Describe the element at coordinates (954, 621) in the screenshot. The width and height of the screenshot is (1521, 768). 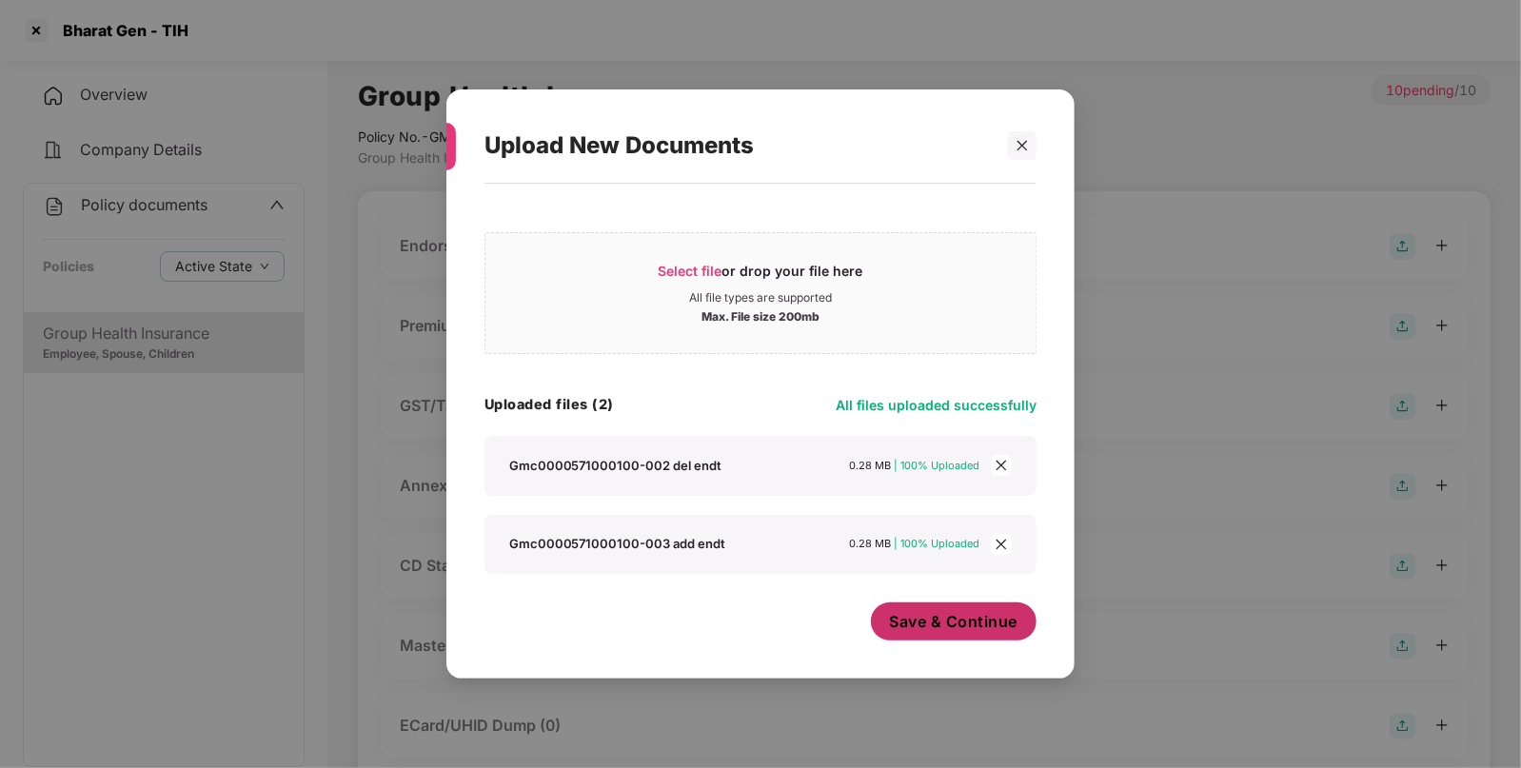
I see `button: Save & Continue` at that location.